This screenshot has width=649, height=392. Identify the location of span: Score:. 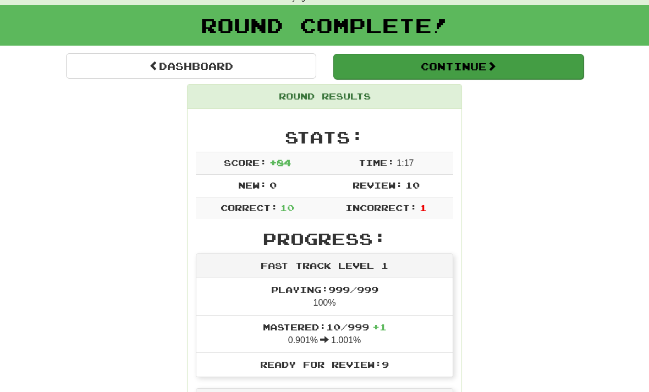
(245, 162).